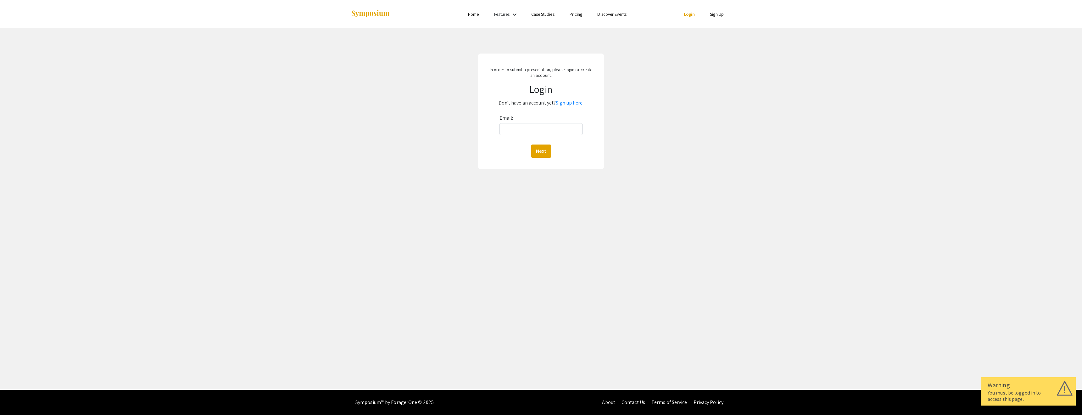 The image size is (1082, 415). I want to click on a: Home, so click(473, 14).